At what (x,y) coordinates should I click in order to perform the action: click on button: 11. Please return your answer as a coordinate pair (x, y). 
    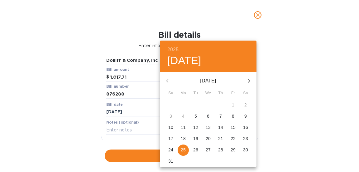
    Looking at the image, I should click on (183, 128).